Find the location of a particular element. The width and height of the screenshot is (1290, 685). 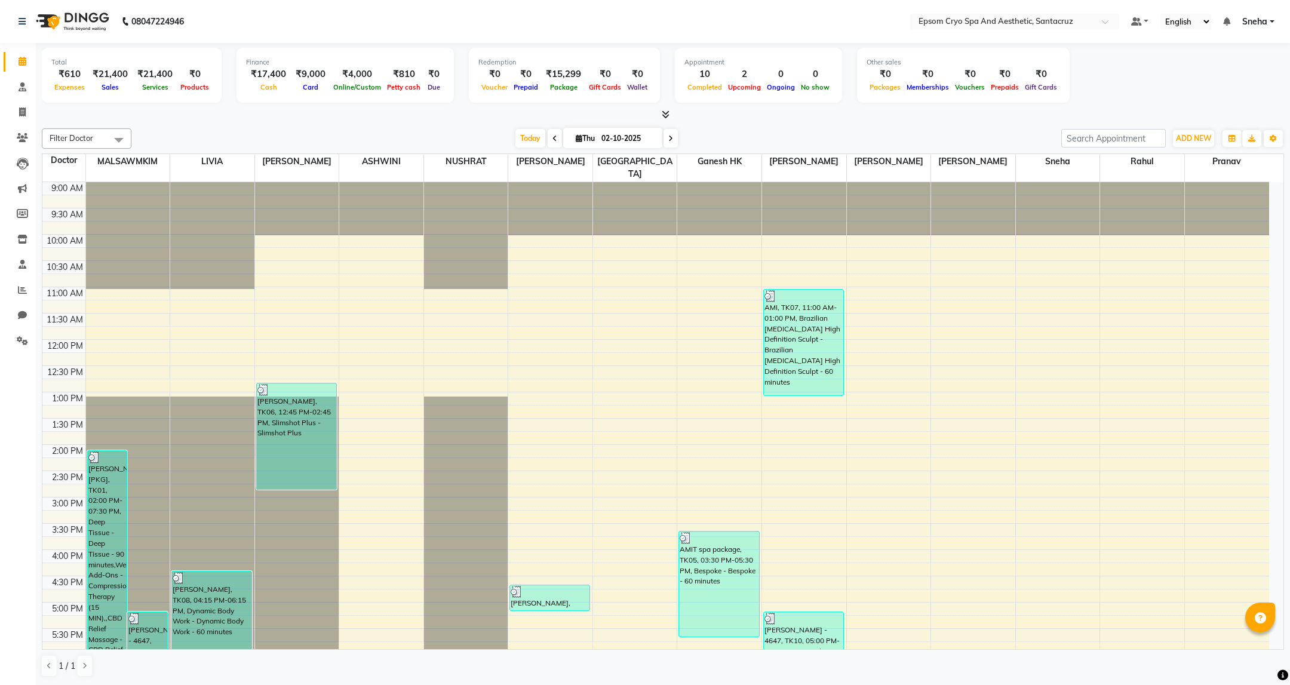

div: 1:00 PM is located at coordinates (68, 398).